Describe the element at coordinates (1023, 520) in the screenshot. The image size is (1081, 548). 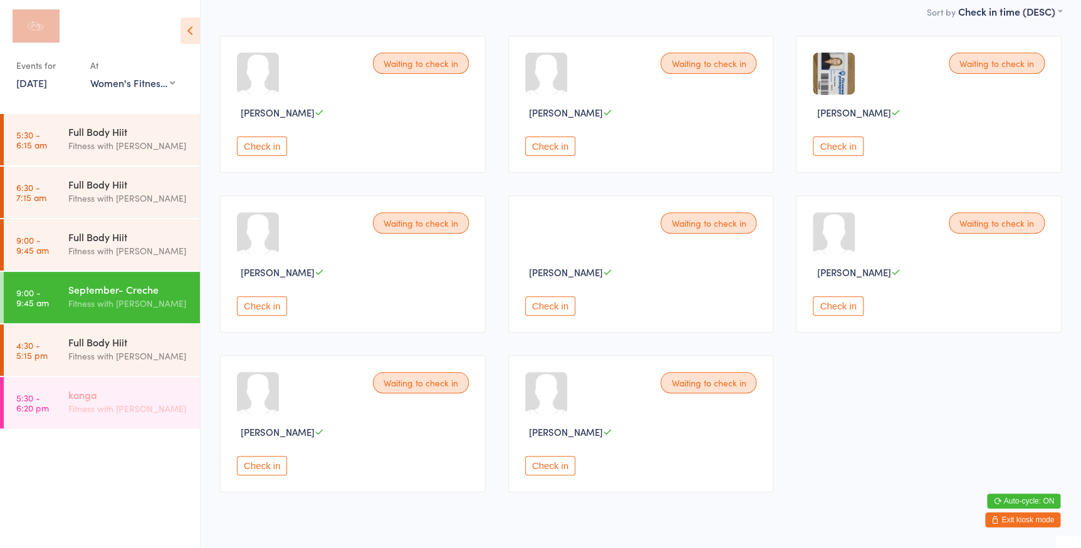
I see `button: Exit kiosk mode` at that location.